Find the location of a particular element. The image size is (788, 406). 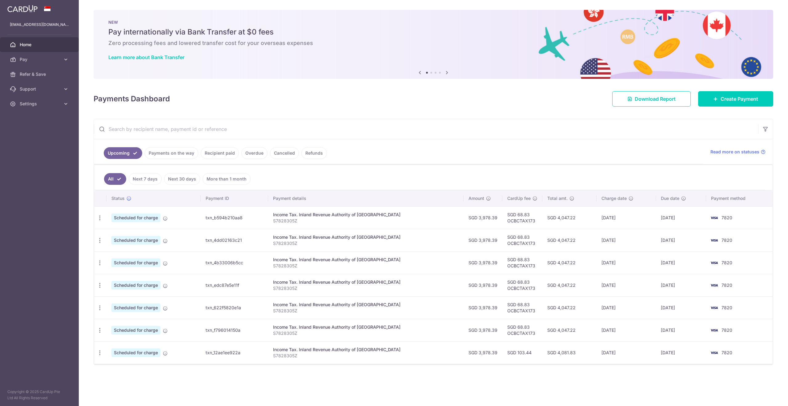

span: Read more on statuses is located at coordinates (734, 152).